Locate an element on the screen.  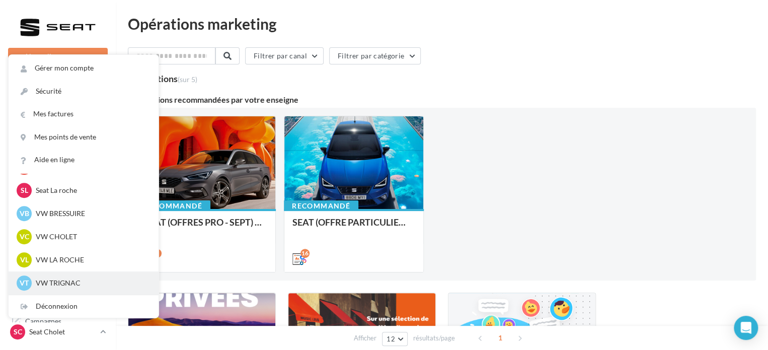
span: SC is located at coordinates (18, 332).